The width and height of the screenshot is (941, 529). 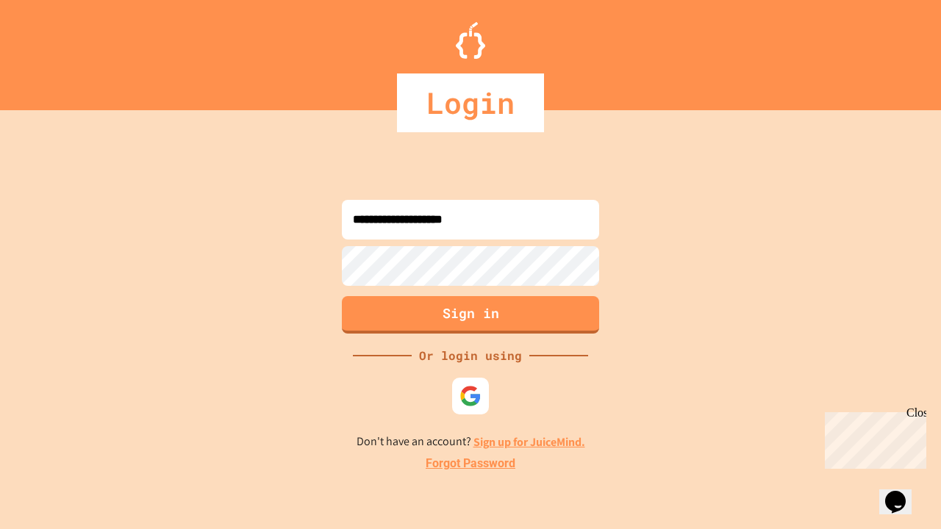 What do you see at coordinates (471, 464) in the screenshot?
I see `a: Forgot Password` at bounding box center [471, 464].